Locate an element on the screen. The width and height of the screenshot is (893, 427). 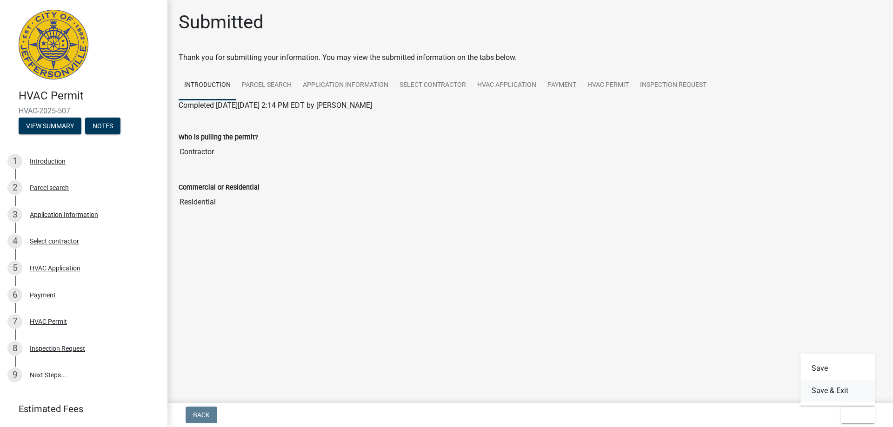
div: Introduction is located at coordinates (47, 161).